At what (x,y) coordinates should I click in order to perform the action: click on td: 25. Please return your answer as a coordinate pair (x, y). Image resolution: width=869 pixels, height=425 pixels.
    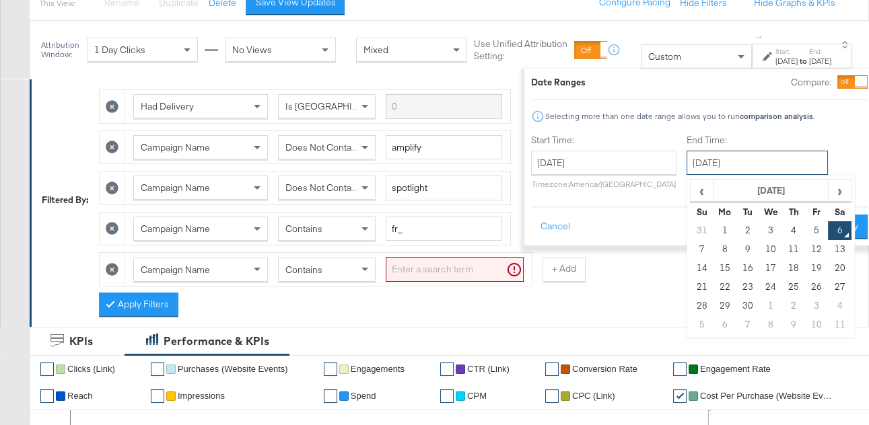
    Looking at the image, I should click on (793, 287).